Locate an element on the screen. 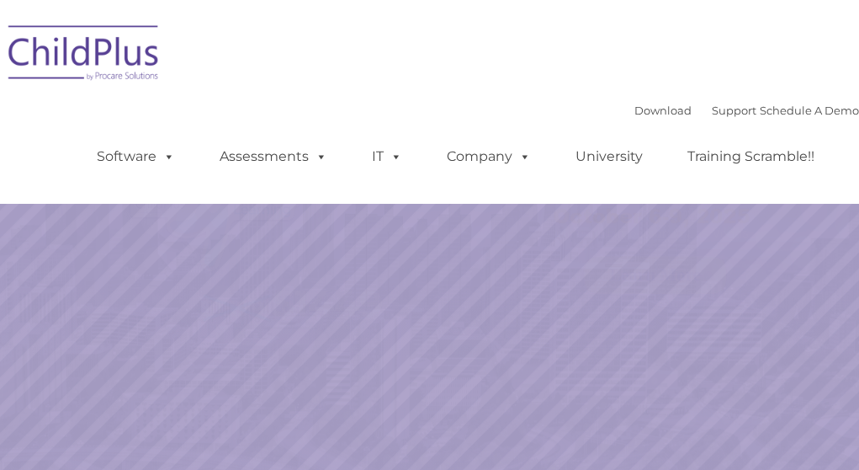  a: IT is located at coordinates (387, 157).